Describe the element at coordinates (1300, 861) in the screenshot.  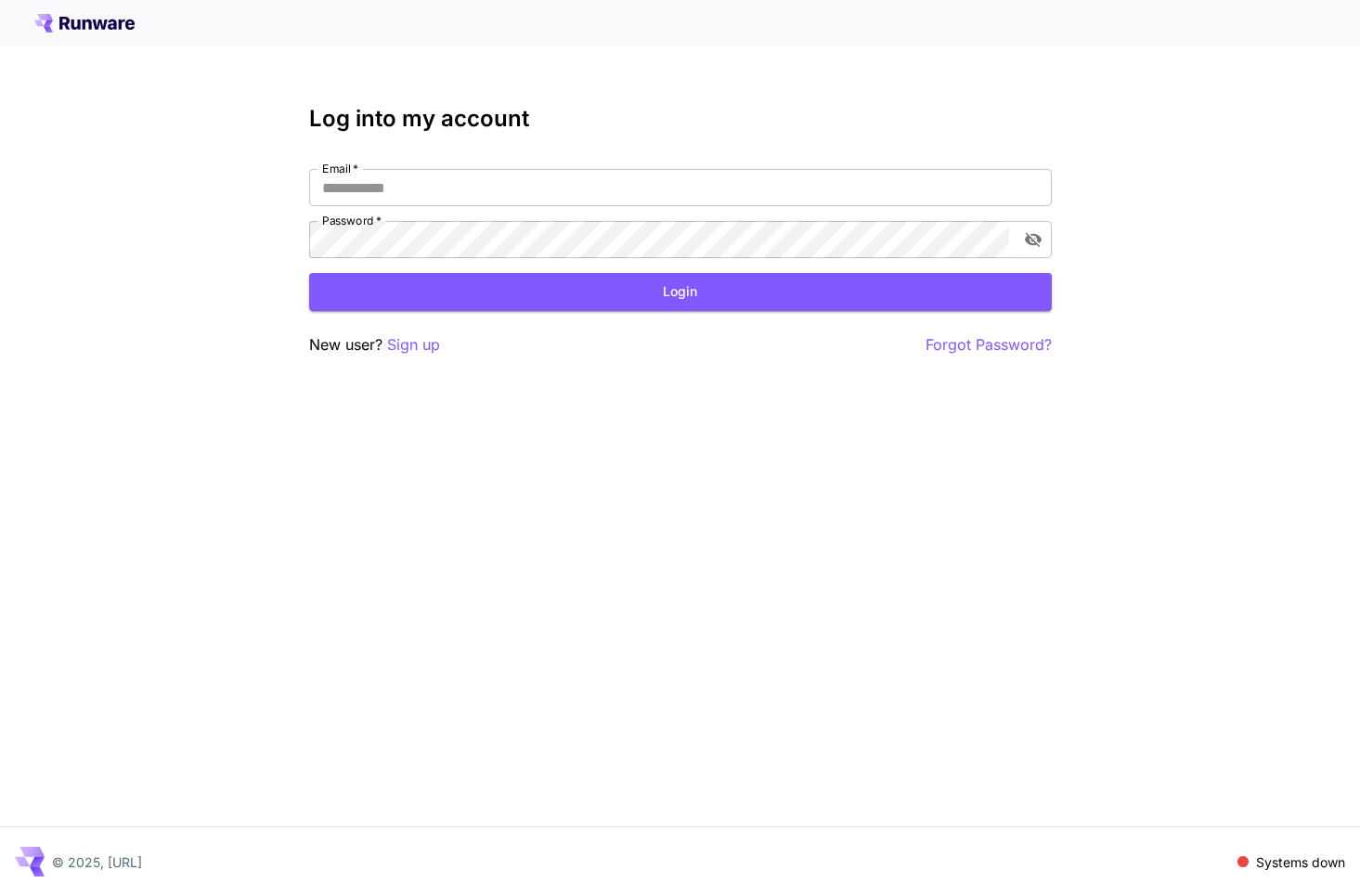
I see `p: Systems down` at that location.